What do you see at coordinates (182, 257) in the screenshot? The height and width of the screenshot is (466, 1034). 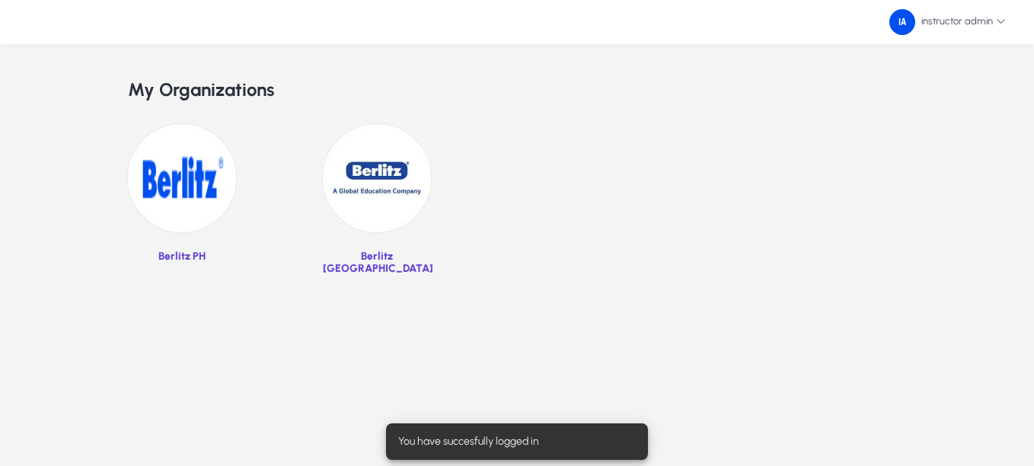 I see `p: Berlitz PH` at bounding box center [182, 257].